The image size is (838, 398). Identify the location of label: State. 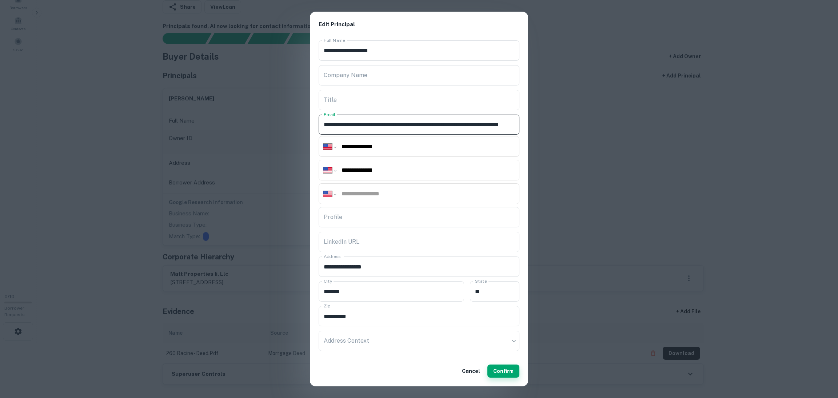
(481, 281).